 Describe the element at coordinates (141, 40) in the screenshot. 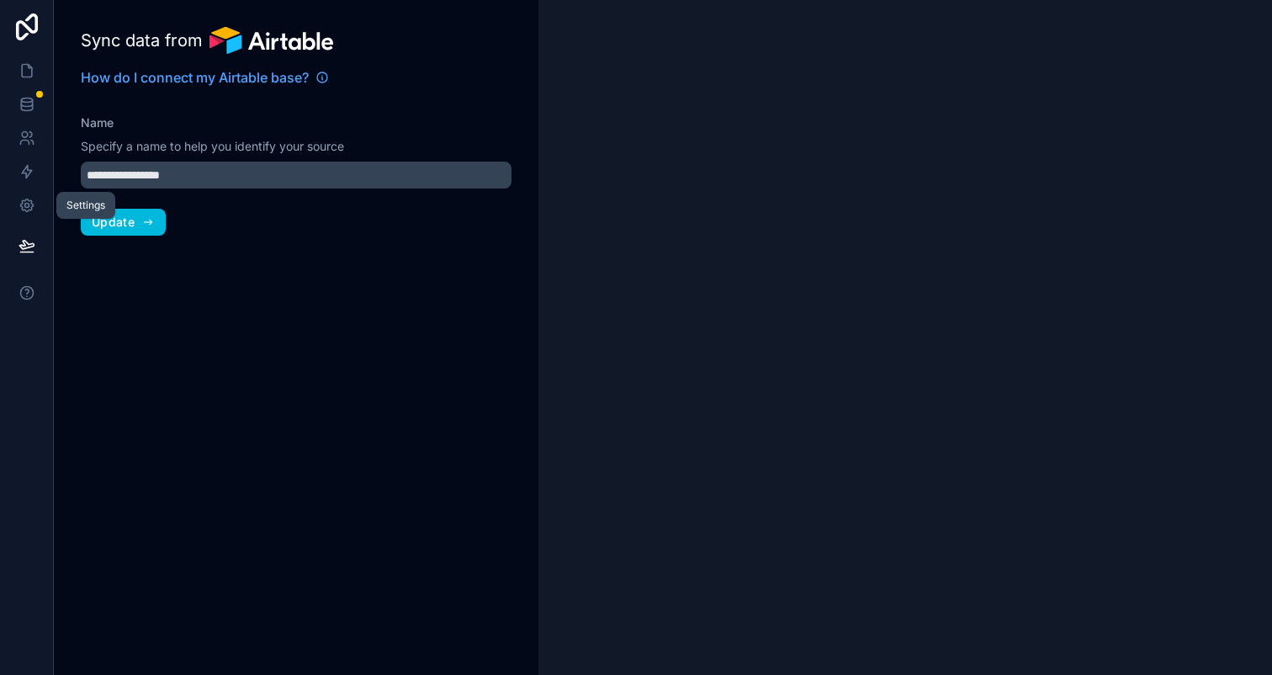

I see `span: Sync data from` at that location.